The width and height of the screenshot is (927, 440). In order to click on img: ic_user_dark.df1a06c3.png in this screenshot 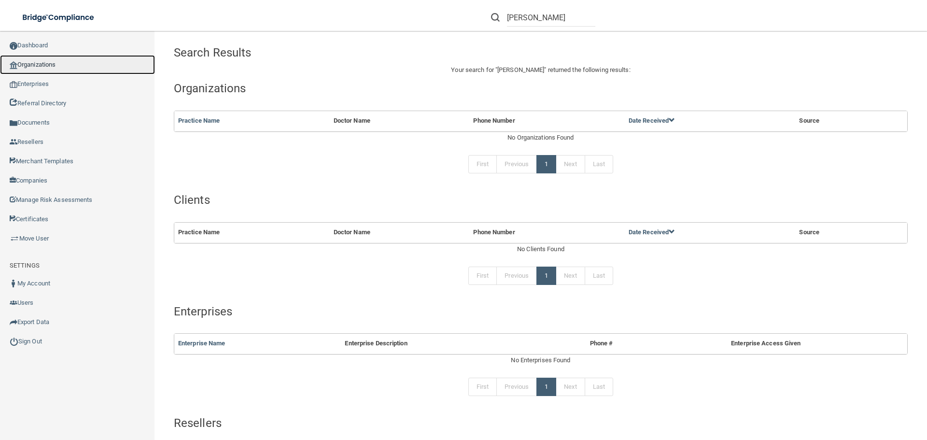, I will do `click(14, 283)`.